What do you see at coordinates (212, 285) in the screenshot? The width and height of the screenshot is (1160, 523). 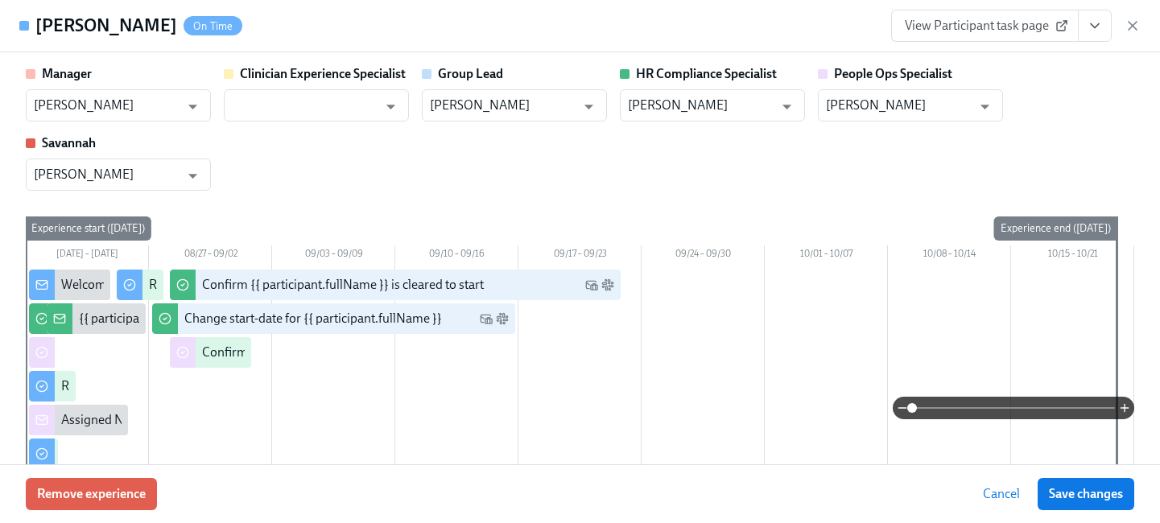 I see `div: Welcome from the Charlie Health Compliance Team 👋` at bounding box center [212, 285].